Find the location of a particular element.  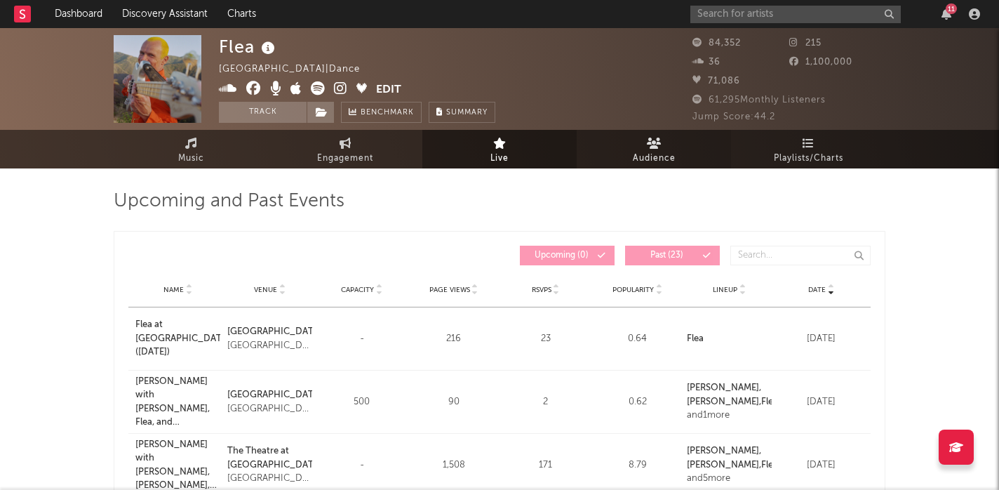

span: Live is located at coordinates (499, 159).